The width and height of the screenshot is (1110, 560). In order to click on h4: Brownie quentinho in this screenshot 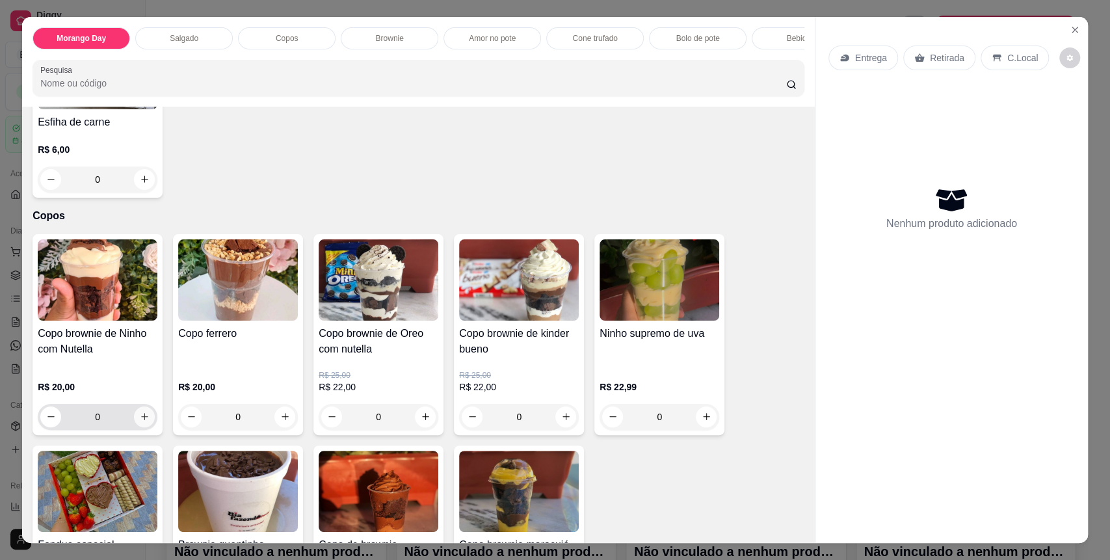, I will do `click(238, 545)`.